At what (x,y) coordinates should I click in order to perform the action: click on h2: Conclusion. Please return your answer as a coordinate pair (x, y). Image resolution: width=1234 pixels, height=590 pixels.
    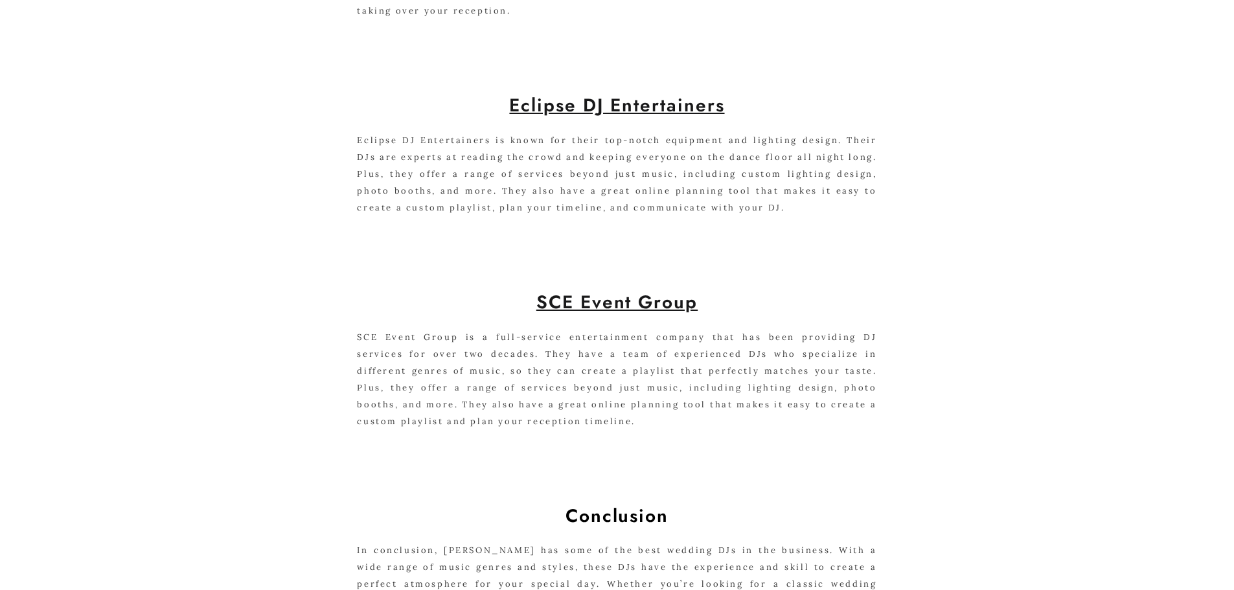
    Looking at the image, I should click on (617, 516).